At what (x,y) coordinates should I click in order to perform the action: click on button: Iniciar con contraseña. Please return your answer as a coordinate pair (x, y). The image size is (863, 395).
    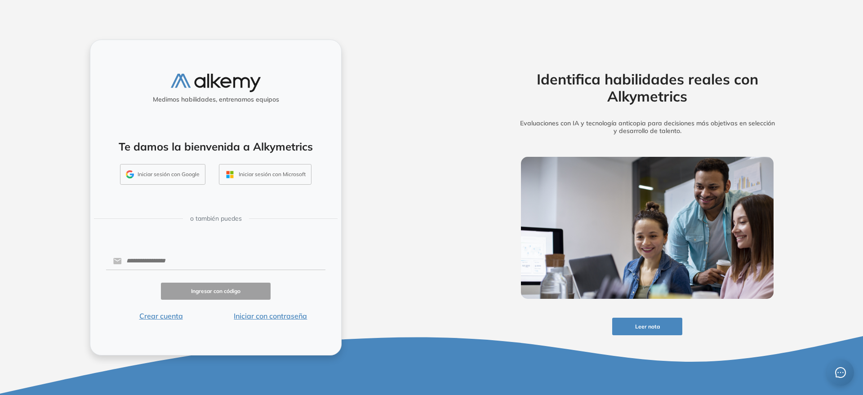
    Looking at the image, I should click on (271, 316).